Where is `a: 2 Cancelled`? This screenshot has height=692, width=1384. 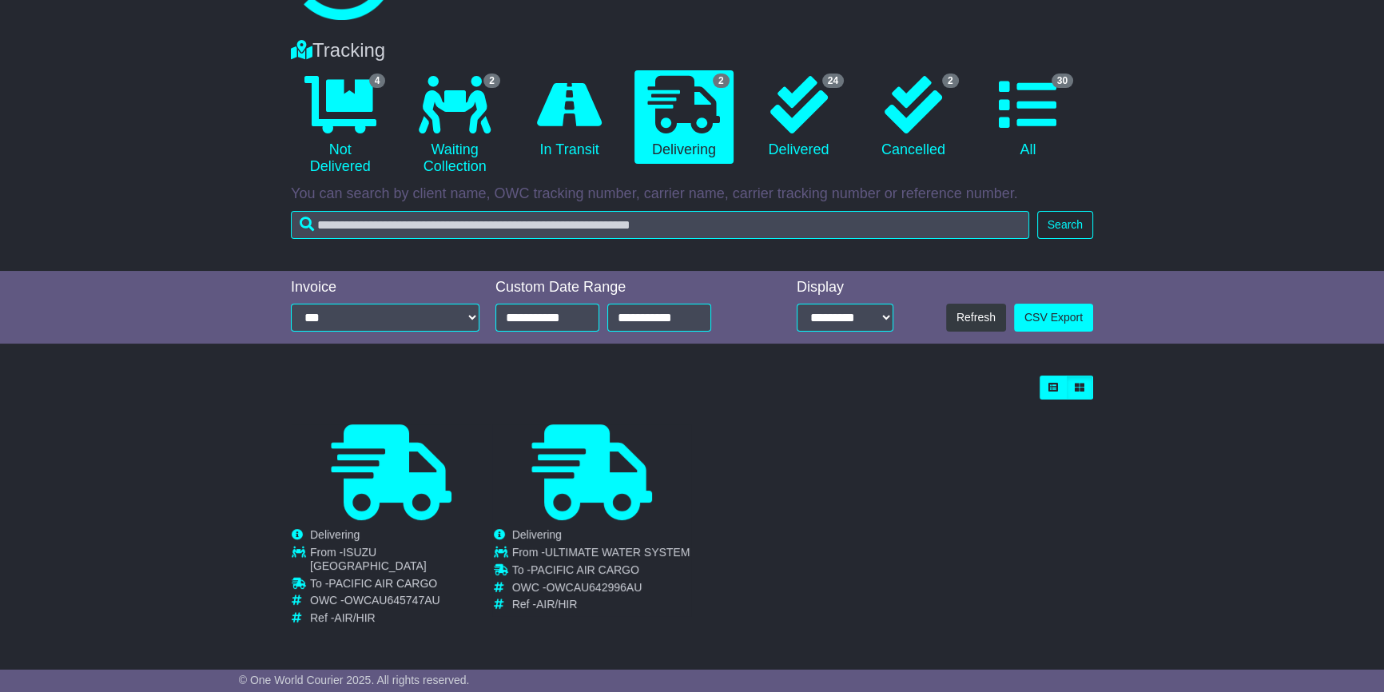
a: 2 Cancelled is located at coordinates (912, 117).